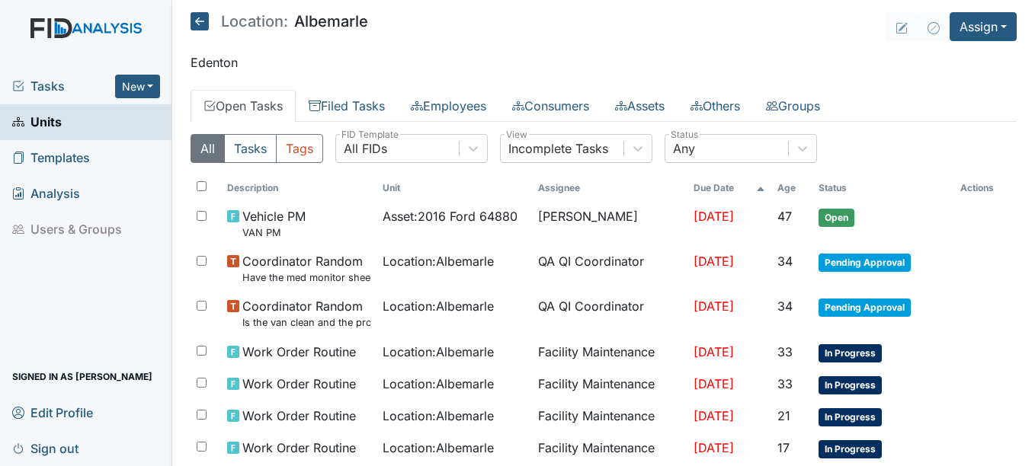 The height and width of the screenshot is (466, 1035). I want to click on button: Tags, so click(300, 149).